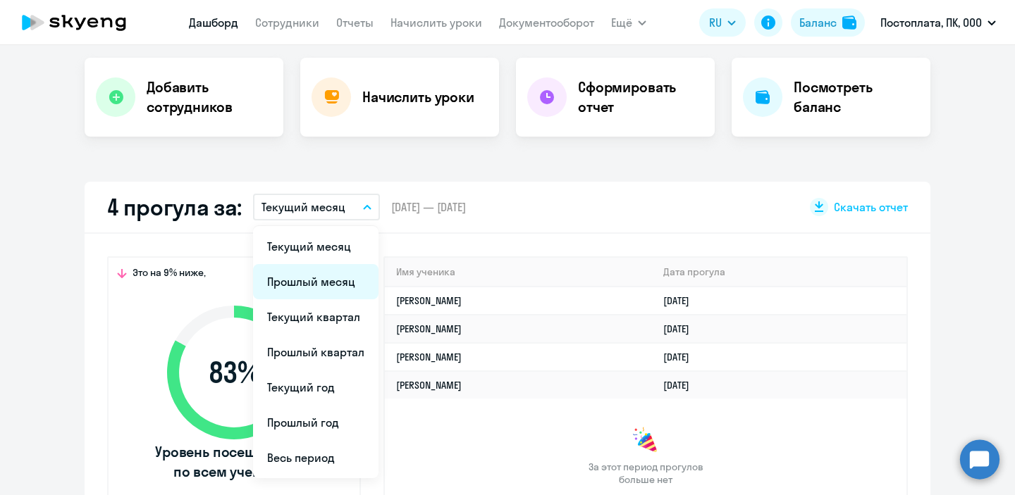  Describe the element at coordinates (174, 207) in the screenshot. I see `h2: 4 прогула за:` at that location.